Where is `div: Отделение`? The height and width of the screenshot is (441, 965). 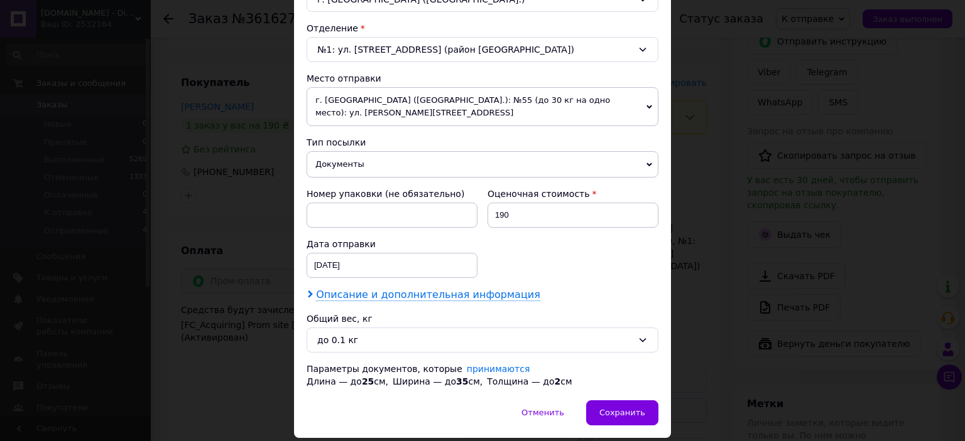 div: Отделение is located at coordinates (482, 28).